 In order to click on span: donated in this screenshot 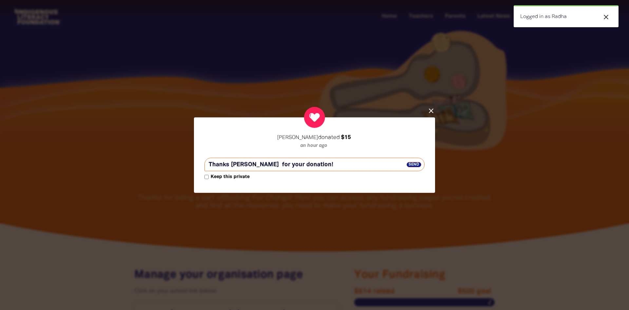, I will do `click(329, 137)`.